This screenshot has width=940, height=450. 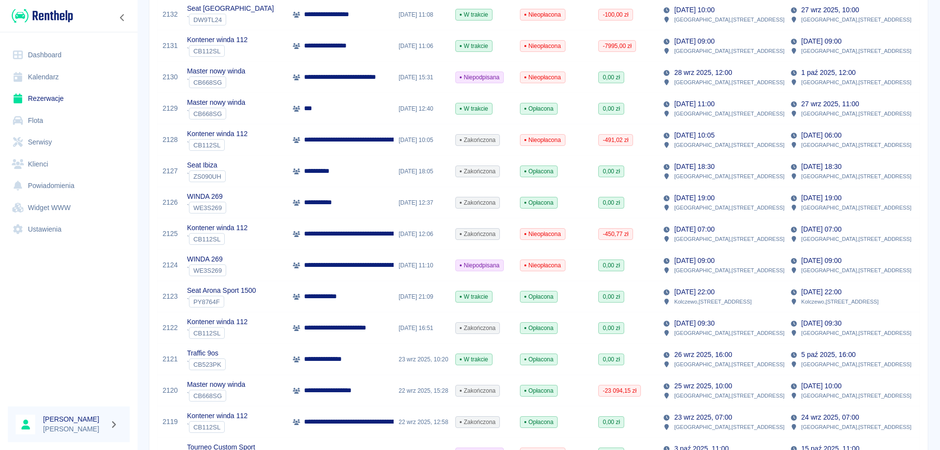 I want to click on p: 25 wrz 2025, 10:00, so click(x=703, y=386).